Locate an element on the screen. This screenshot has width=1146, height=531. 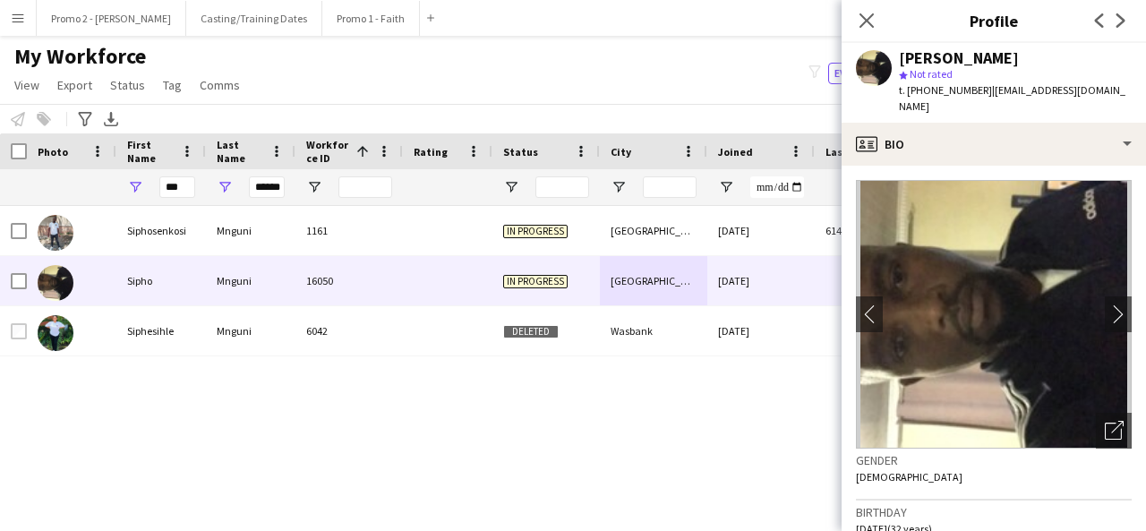
span: Deleted is located at coordinates (531, 331).